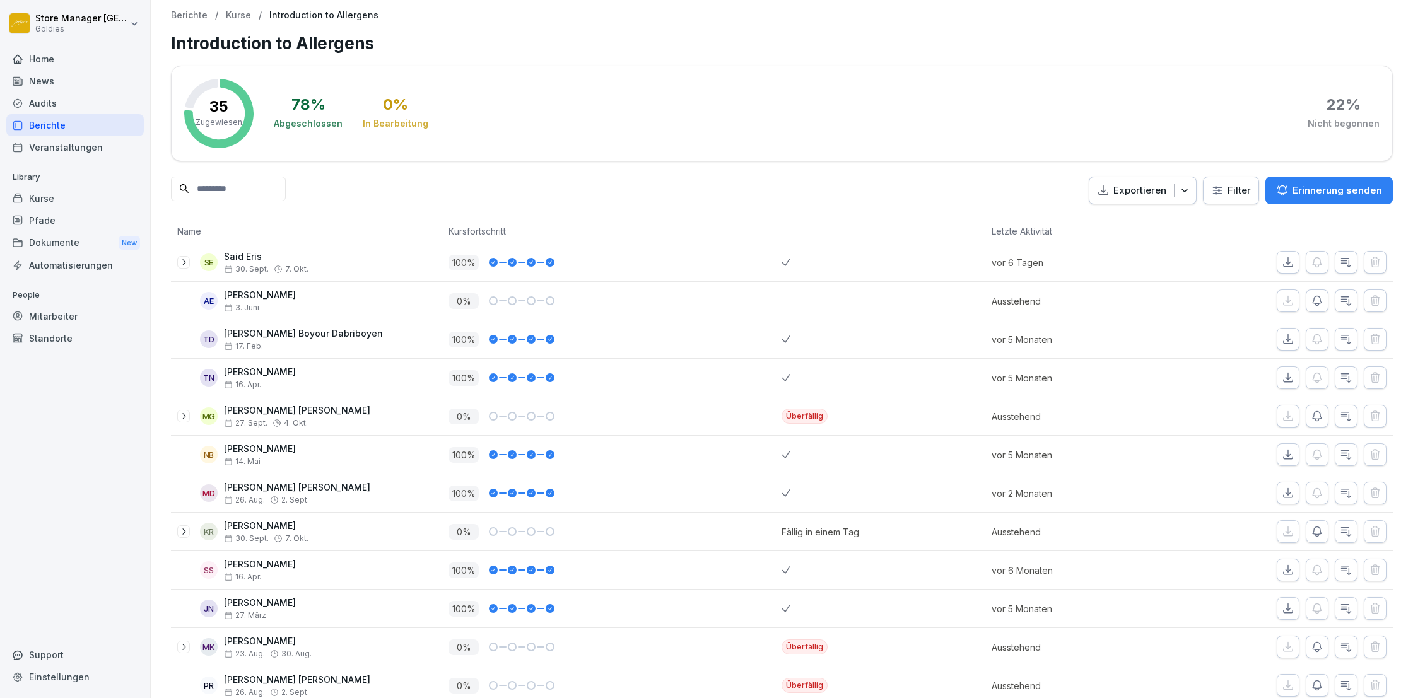 The width and height of the screenshot is (1413, 698). What do you see at coordinates (209, 378) in the screenshot?
I see `div: TN` at bounding box center [209, 378].